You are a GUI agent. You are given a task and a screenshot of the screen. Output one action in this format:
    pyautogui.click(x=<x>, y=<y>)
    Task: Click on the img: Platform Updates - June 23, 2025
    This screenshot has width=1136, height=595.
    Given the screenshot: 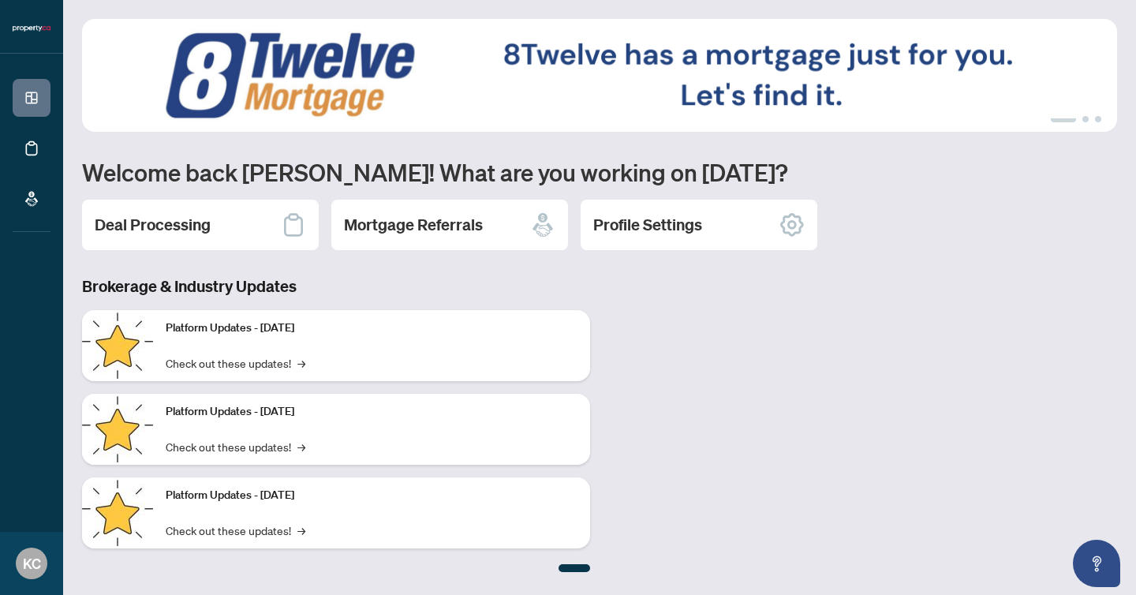 What is the action you would take?
    pyautogui.click(x=118, y=513)
    